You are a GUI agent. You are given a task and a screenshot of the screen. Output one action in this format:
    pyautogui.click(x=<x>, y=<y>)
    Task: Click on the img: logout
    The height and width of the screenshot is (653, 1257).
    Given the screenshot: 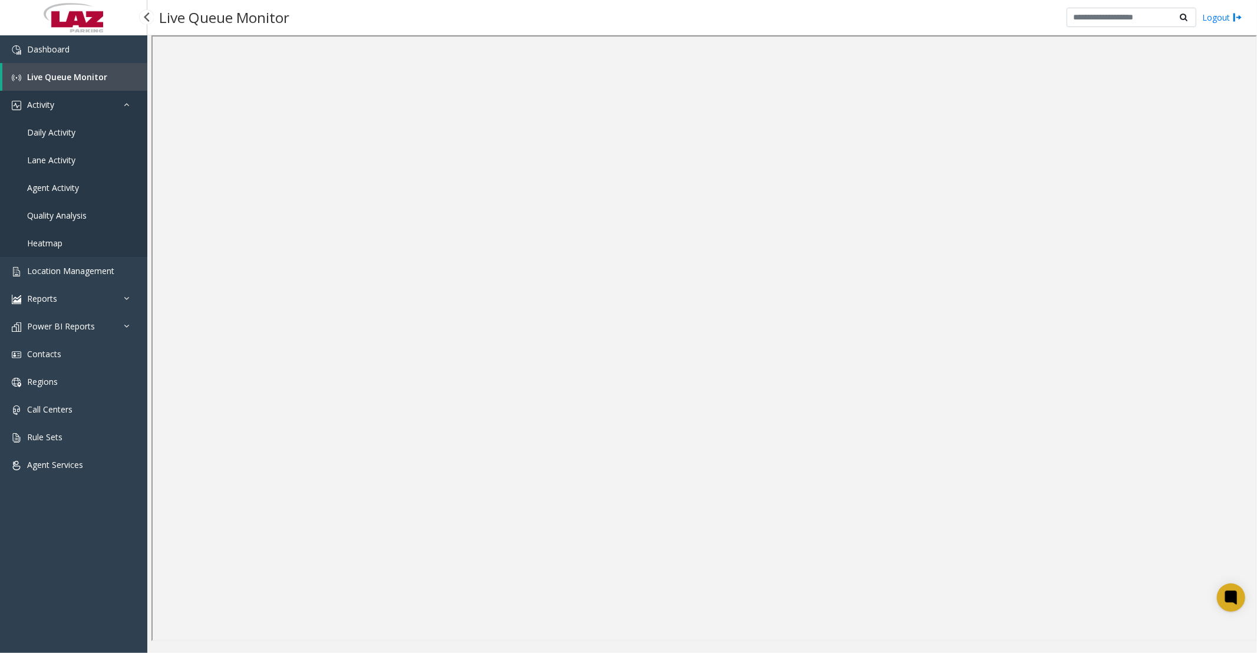 What is the action you would take?
    pyautogui.click(x=1238, y=17)
    